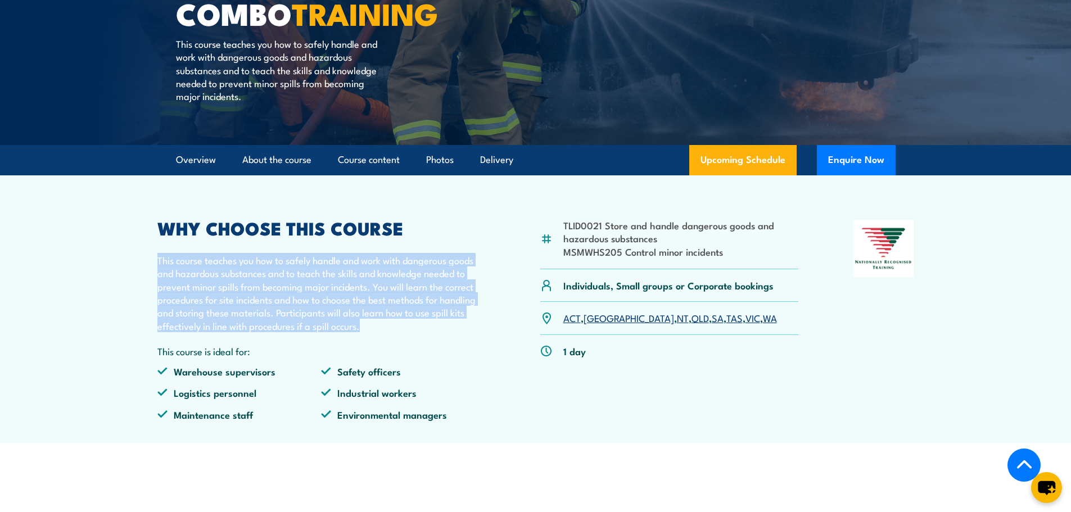 The width and height of the screenshot is (1071, 512). I want to click on li: Environmental managers, so click(403, 414).